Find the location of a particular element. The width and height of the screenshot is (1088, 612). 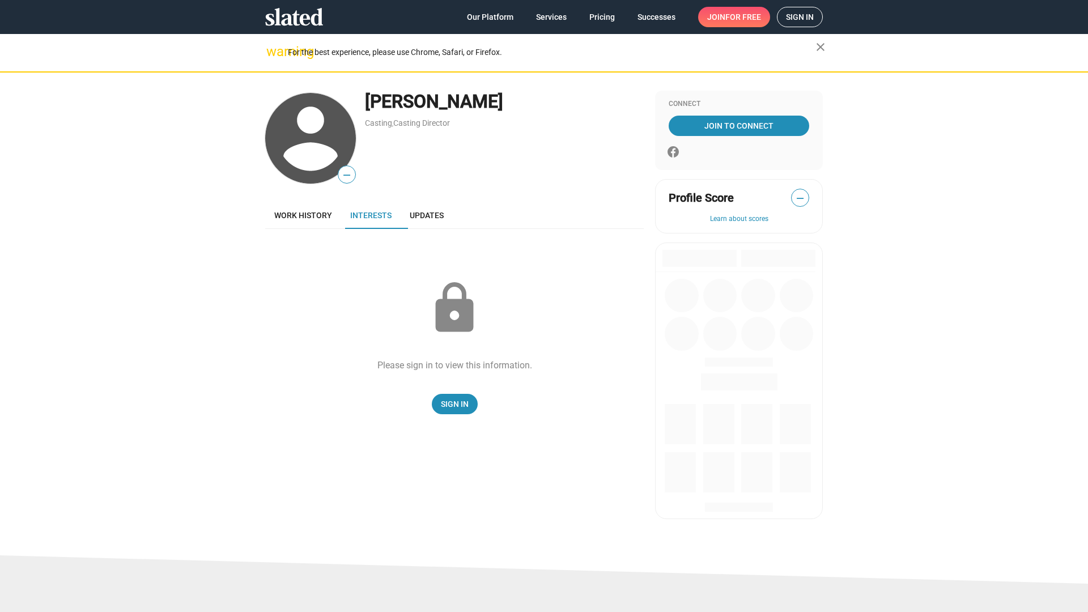

div: For the best experience, please use Chrome, Safari, or Firefox. is located at coordinates (552, 52).